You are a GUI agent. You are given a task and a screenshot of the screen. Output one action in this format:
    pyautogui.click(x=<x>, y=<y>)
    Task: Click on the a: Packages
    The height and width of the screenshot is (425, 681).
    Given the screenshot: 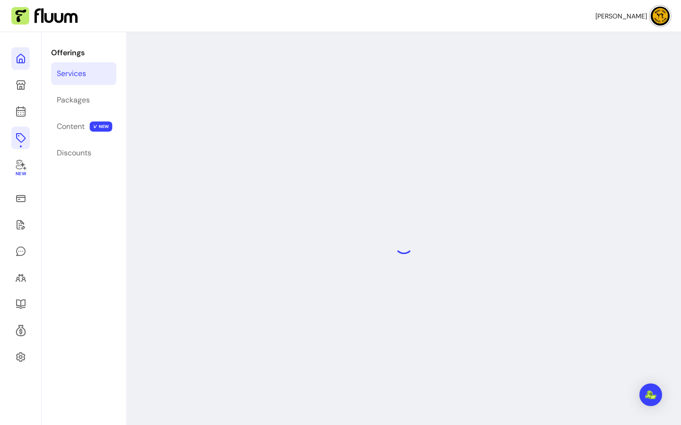 What is the action you would take?
    pyautogui.click(x=84, y=100)
    